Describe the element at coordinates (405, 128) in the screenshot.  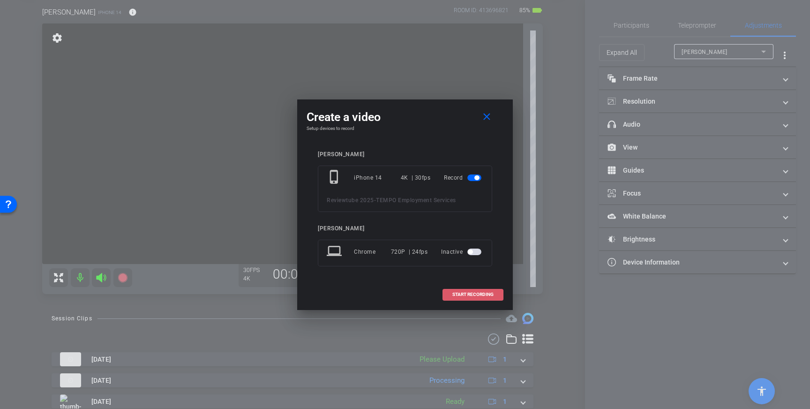
I see `h4: Setup devices to record` at that location.